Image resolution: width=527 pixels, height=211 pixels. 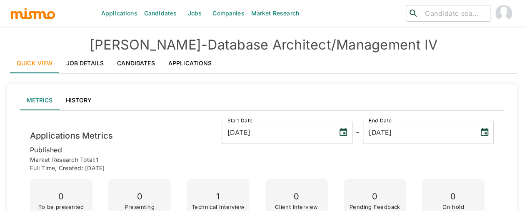 I want to click on h6: Applications Metrics, so click(x=71, y=136).